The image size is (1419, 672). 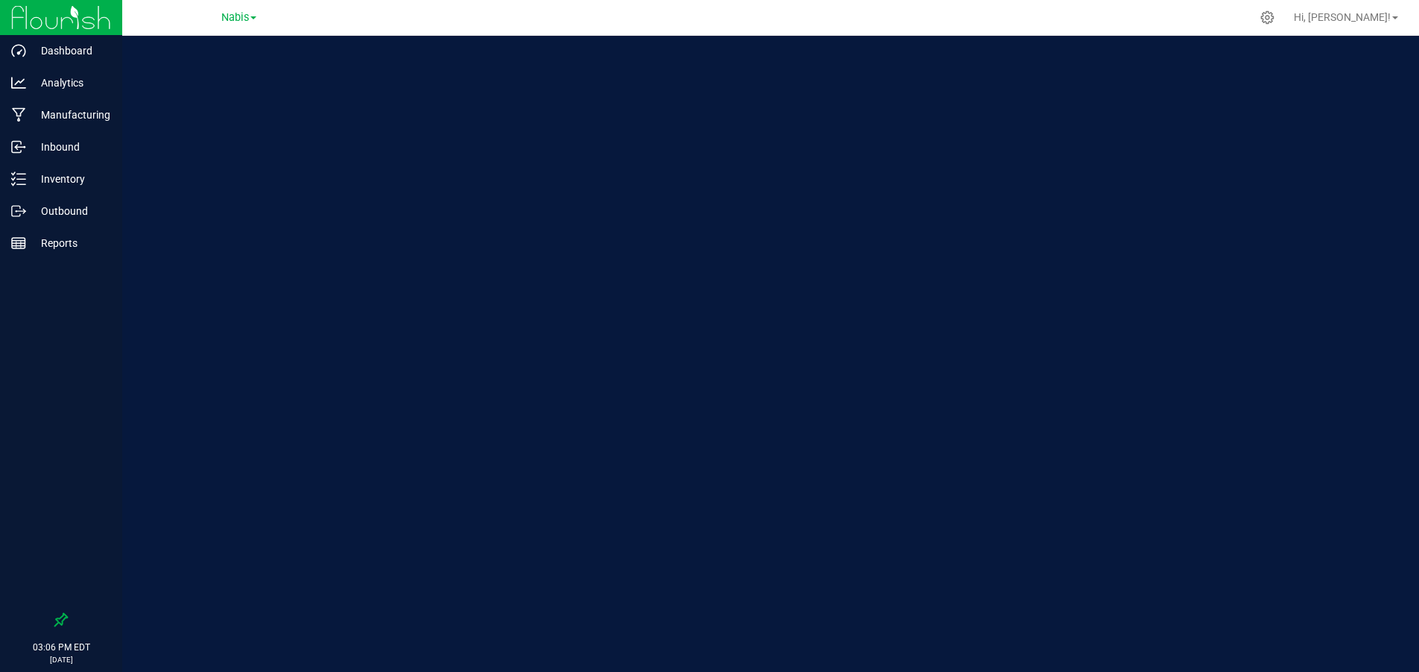 I want to click on inline-svg: Reports, so click(x=19, y=243).